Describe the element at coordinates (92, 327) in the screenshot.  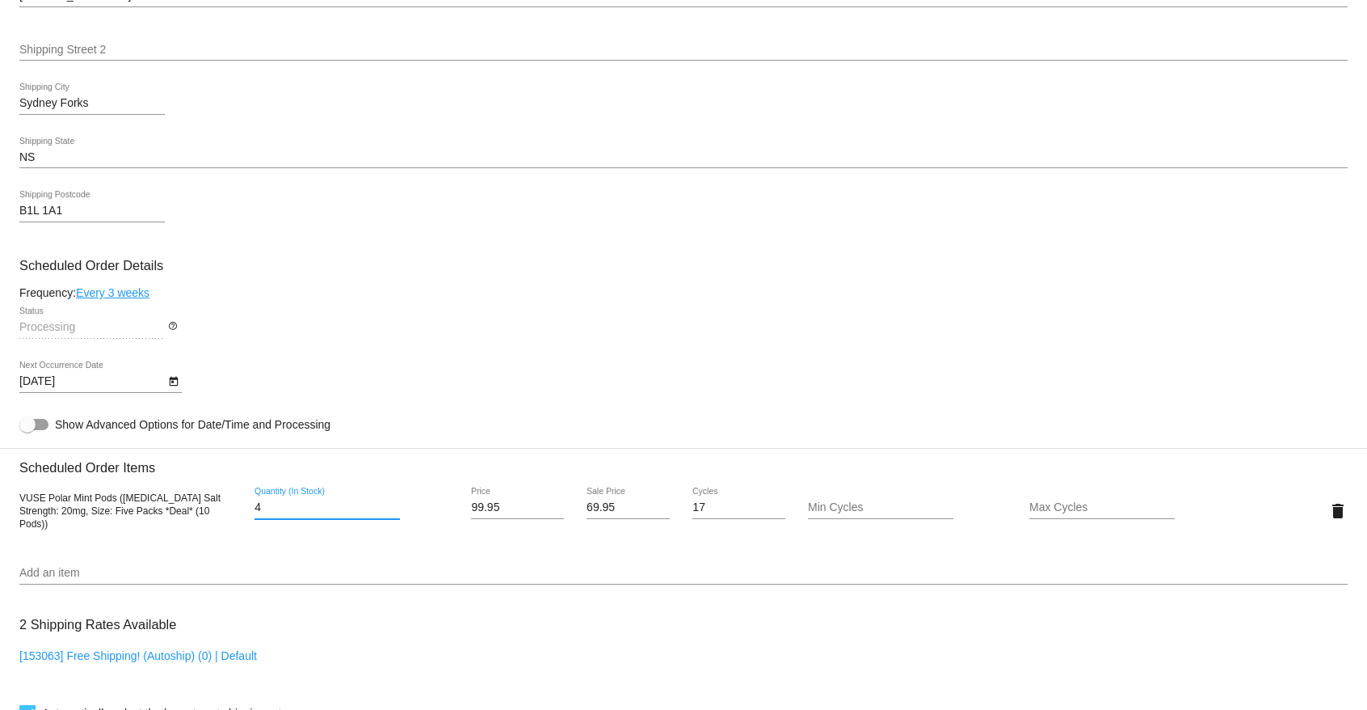
I see `input: Status` at that location.